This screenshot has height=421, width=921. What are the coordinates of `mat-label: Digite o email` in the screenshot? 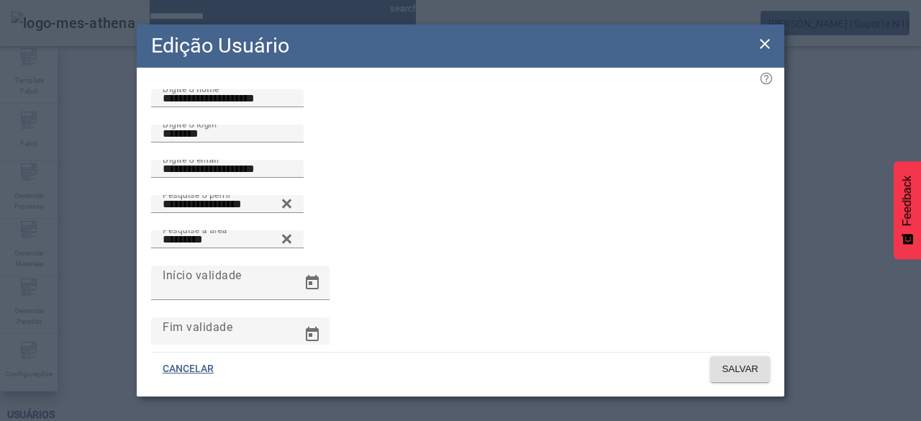 It's located at (191, 159).